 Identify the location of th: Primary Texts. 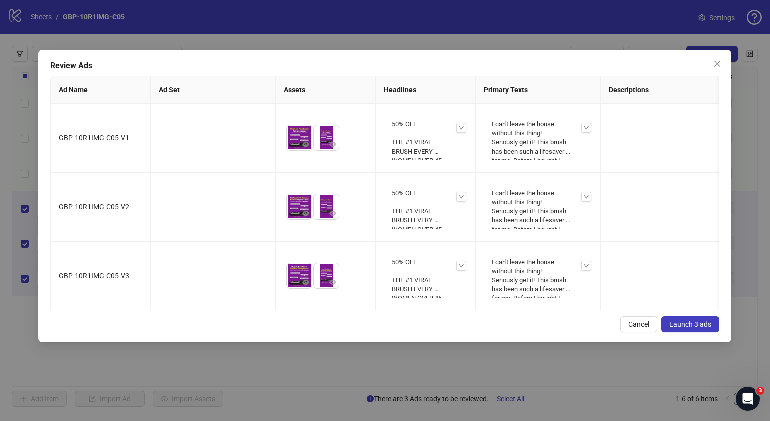
(539, 90).